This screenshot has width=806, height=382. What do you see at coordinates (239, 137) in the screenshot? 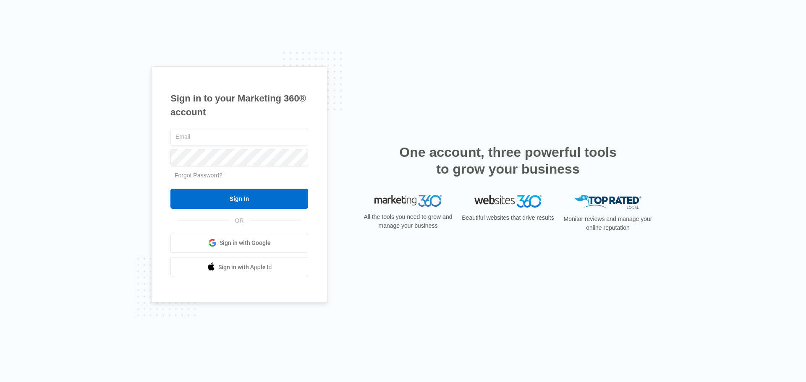
I see `input: Email` at bounding box center [239, 137].